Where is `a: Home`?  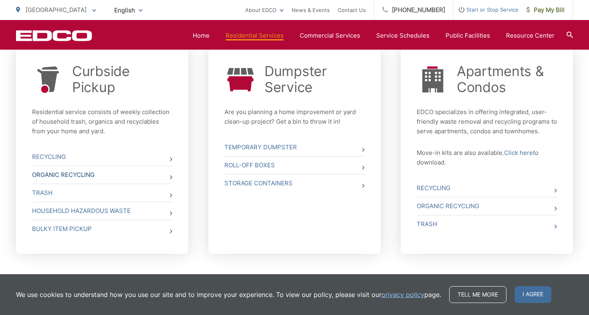
a: Home is located at coordinates (201, 36).